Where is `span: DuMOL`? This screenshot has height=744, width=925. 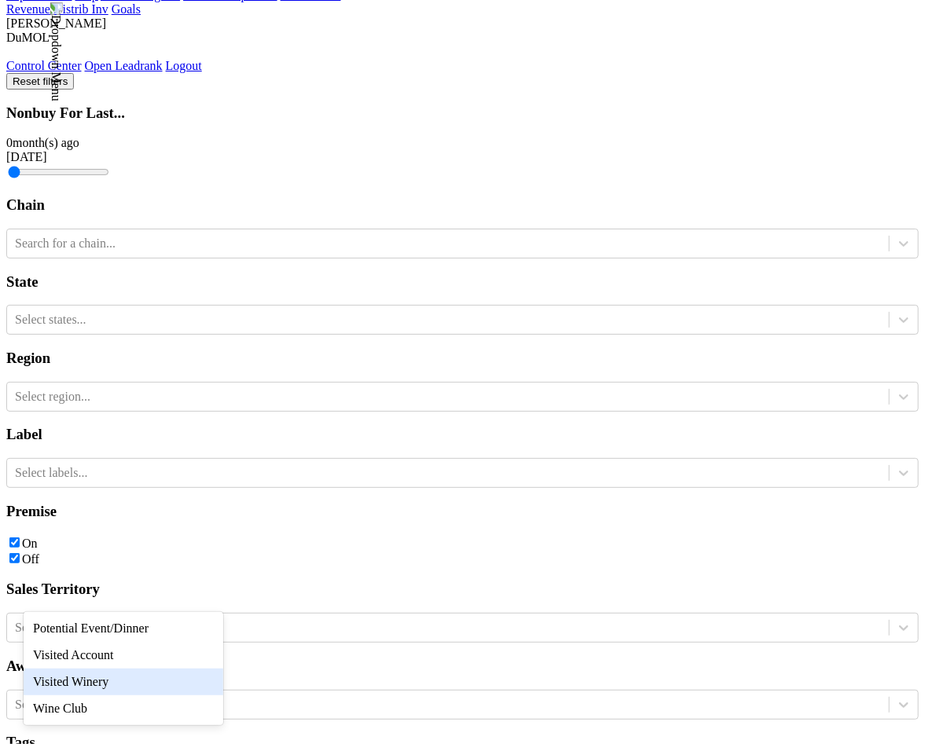
span: DuMOL is located at coordinates (27, 37).